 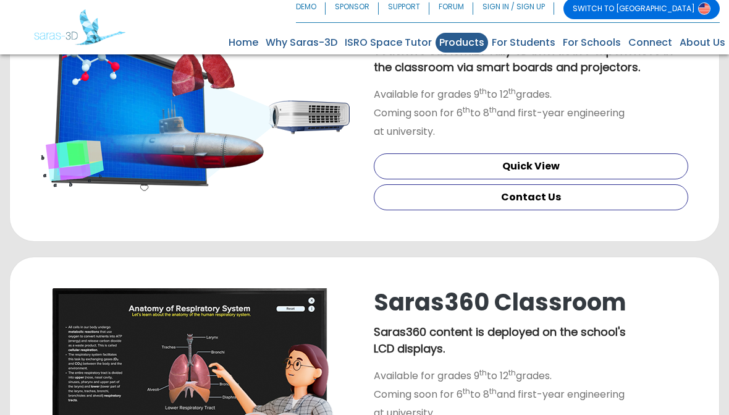 What do you see at coordinates (703, 43) in the screenshot?
I see `a: About Us` at bounding box center [703, 43].